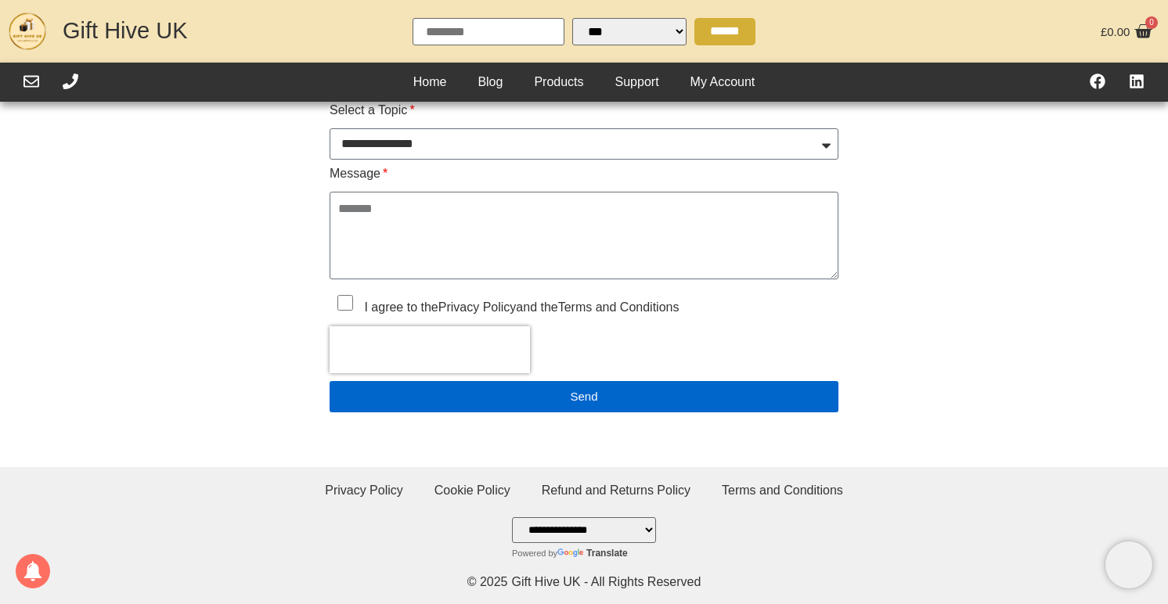 The width and height of the screenshot is (1168, 604). Describe the element at coordinates (70, 81) in the screenshot. I see `a: Call Us` at that location.